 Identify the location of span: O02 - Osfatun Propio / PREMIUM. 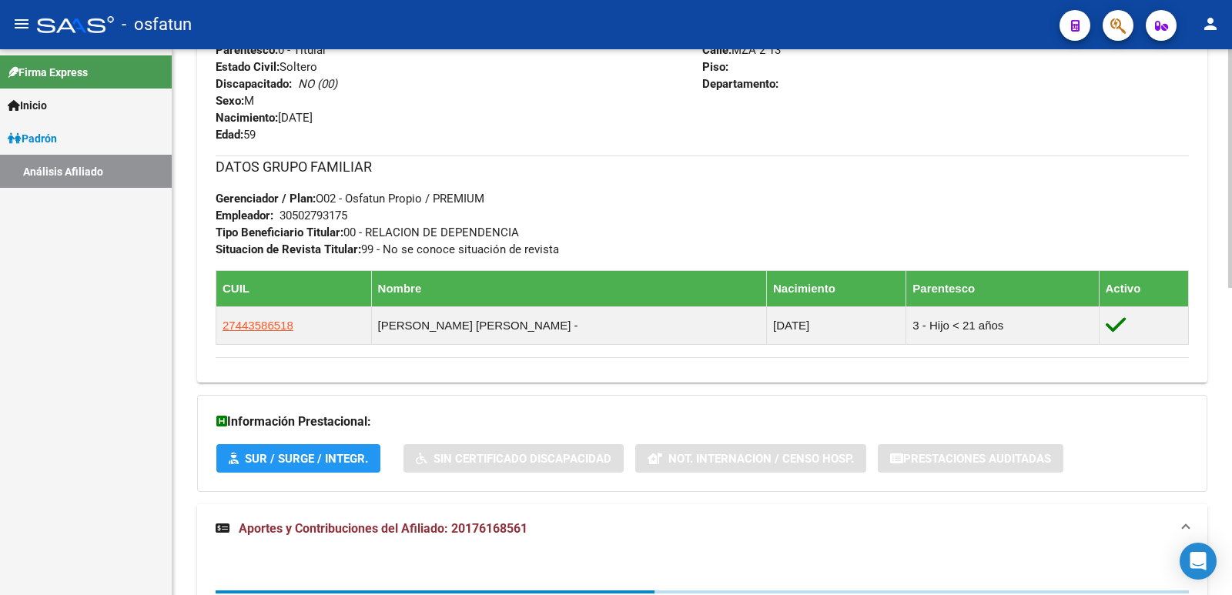
(350, 199).